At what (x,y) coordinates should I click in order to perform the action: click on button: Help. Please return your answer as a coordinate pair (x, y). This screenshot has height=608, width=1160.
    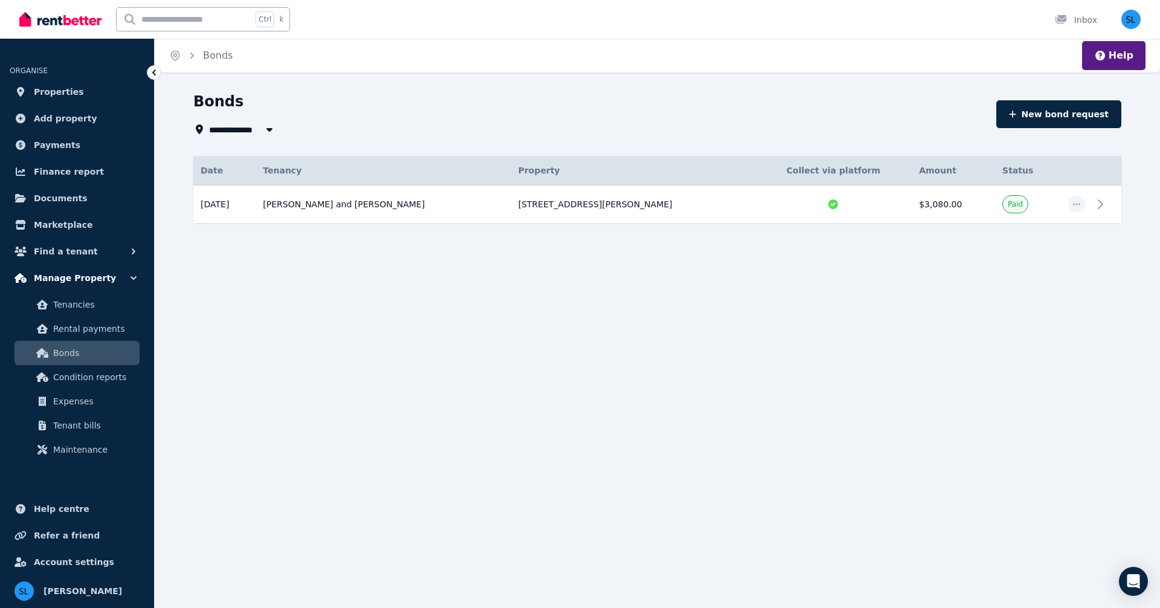
    Looking at the image, I should click on (1114, 56).